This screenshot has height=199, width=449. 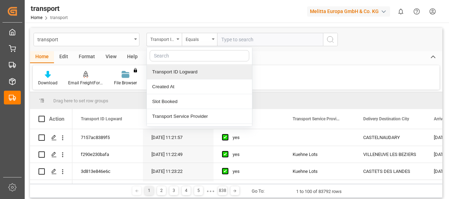 I want to click on div: Go To:, so click(x=258, y=191).